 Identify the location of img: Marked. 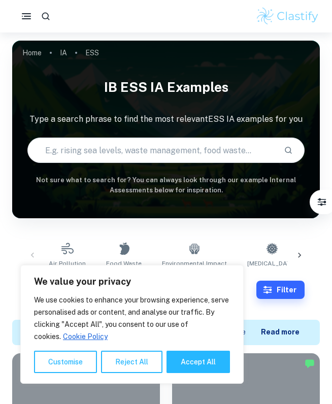
(310, 364).